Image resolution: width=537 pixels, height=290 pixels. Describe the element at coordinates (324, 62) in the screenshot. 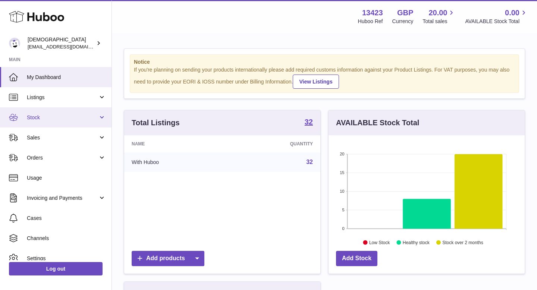

I see `strong: Notice` at that location.